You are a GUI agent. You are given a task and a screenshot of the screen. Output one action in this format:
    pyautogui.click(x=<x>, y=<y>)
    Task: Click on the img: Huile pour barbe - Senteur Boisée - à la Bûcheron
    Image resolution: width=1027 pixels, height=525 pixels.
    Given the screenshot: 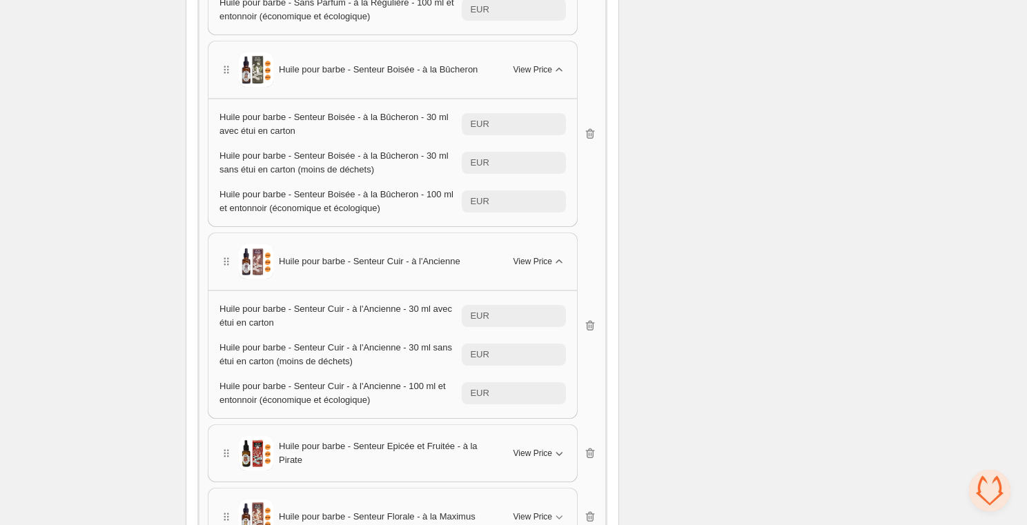 What is the action you would take?
    pyautogui.click(x=256, y=70)
    